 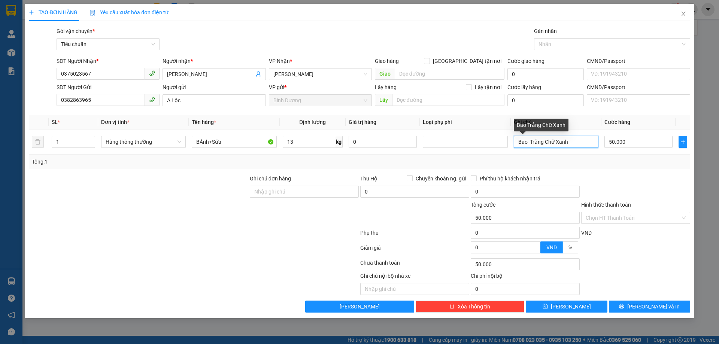 What do you see at coordinates (415, 250) in the screenshot?
I see `div: Giảm giá` at bounding box center [415, 250].